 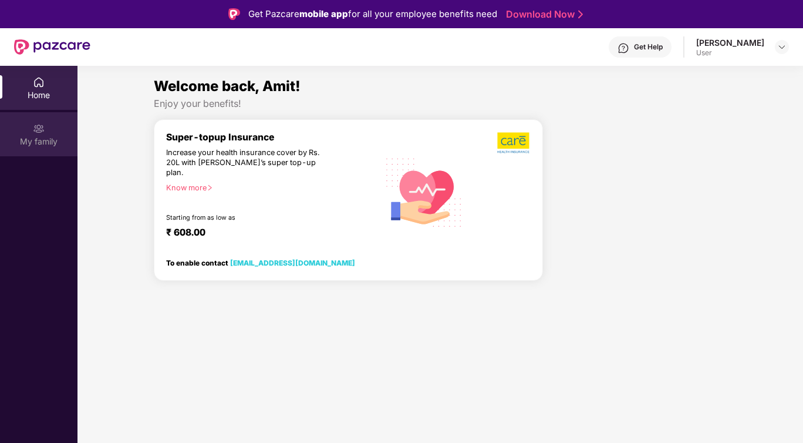 What do you see at coordinates (730, 53) in the screenshot?
I see `div: User` at bounding box center [730, 53].